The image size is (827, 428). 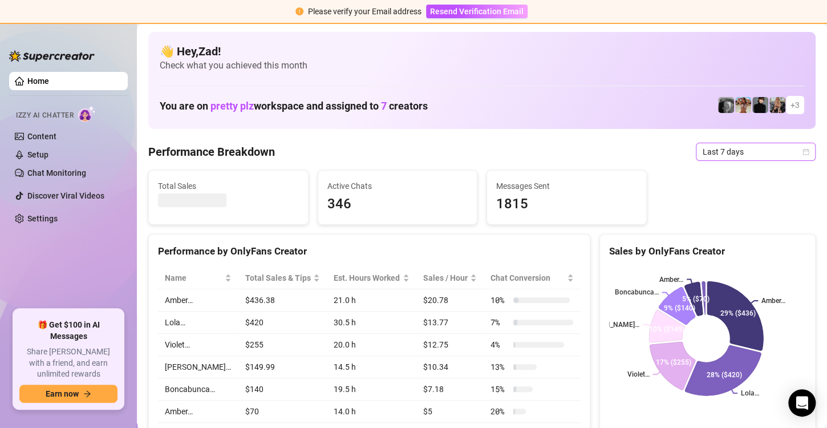 I want to click on div: Performance by OnlyFans Creator, so click(x=369, y=251).